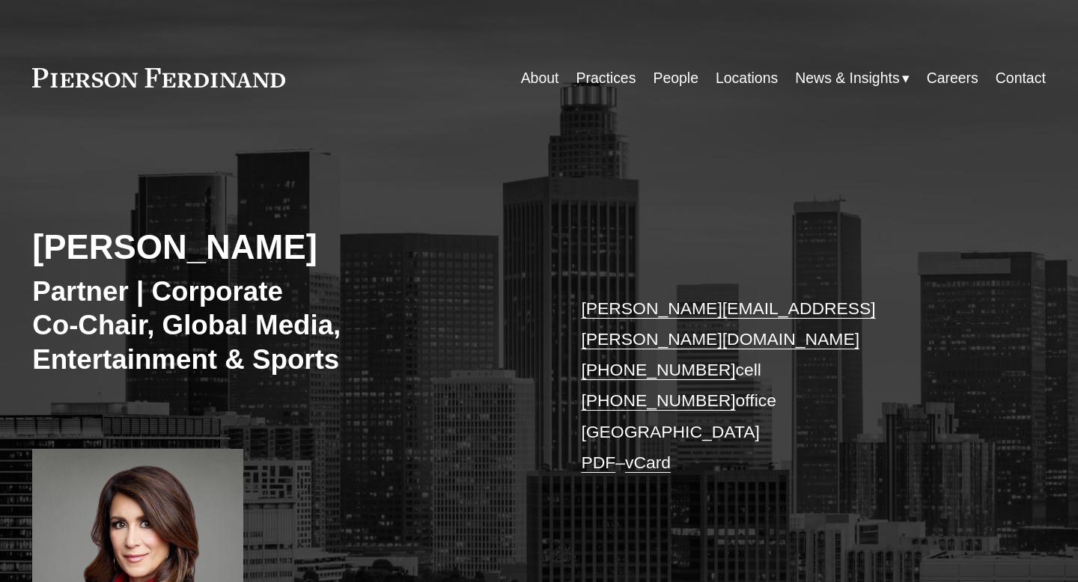 The height and width of the screenshot is (582, 1078). Describe the element at coordinates (647, 463) in the screenshot. I see `a: vCard` at that location.